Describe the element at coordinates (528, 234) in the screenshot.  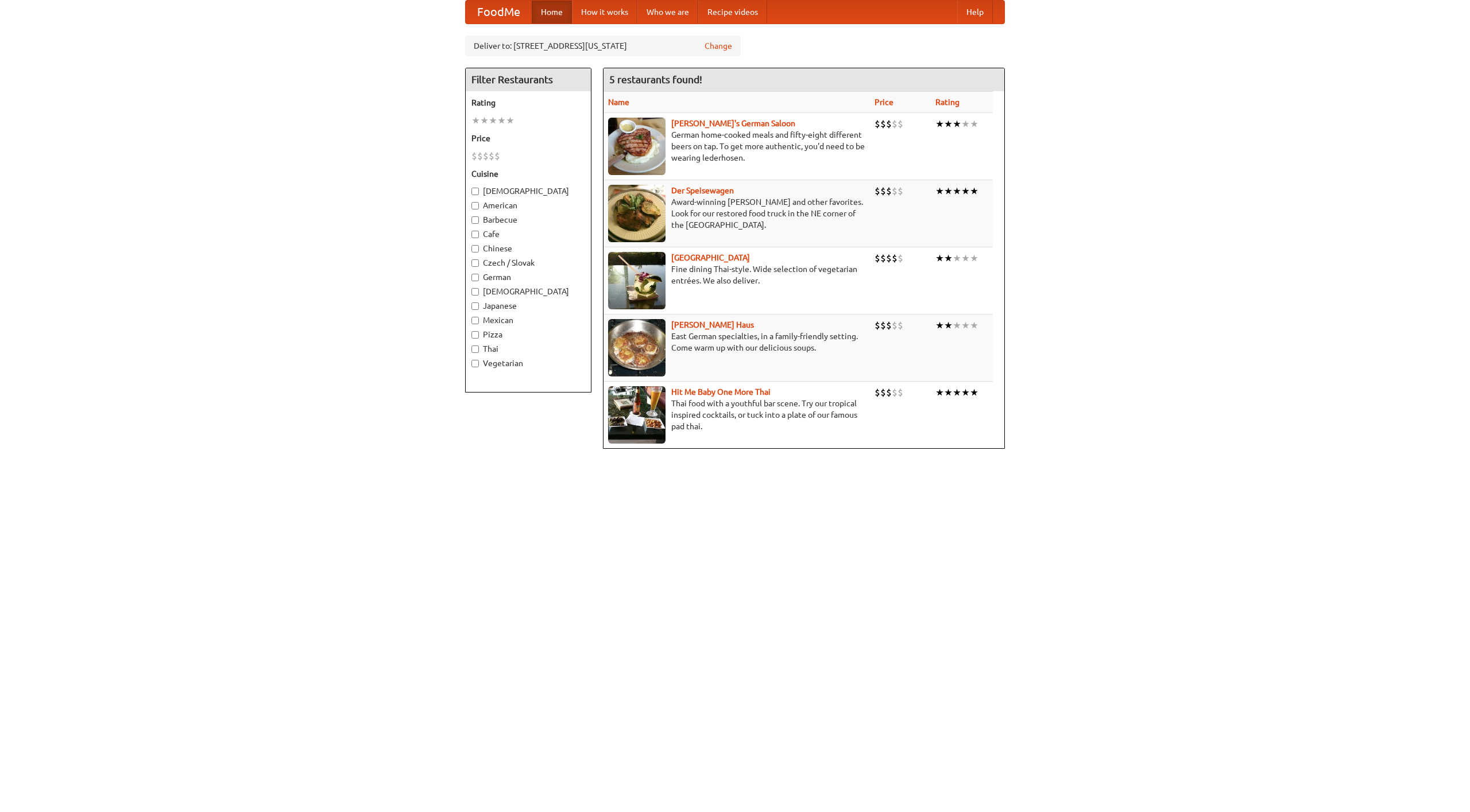
I see `label: Cafe` at that location.